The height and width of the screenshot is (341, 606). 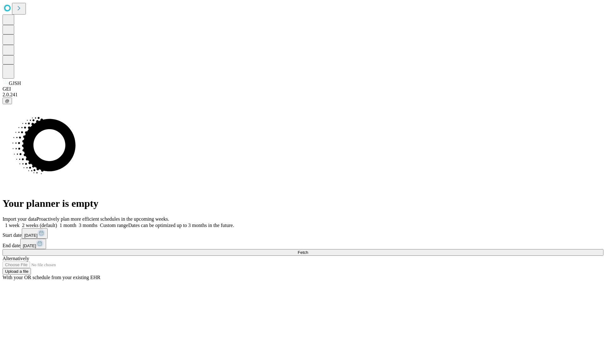 I want to click on h1: Your planner is empty, so click(x=303, y=203).